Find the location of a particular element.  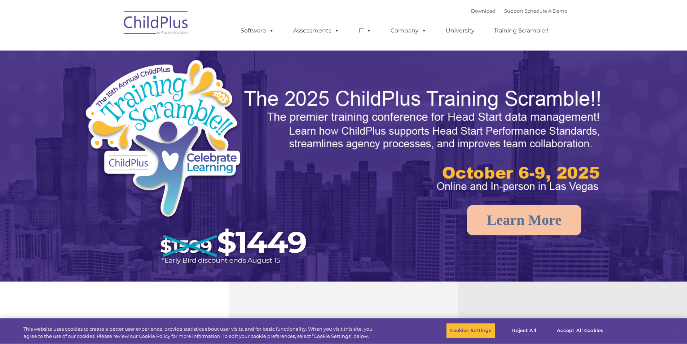

span: Last name is located at coordinates (111, 50).